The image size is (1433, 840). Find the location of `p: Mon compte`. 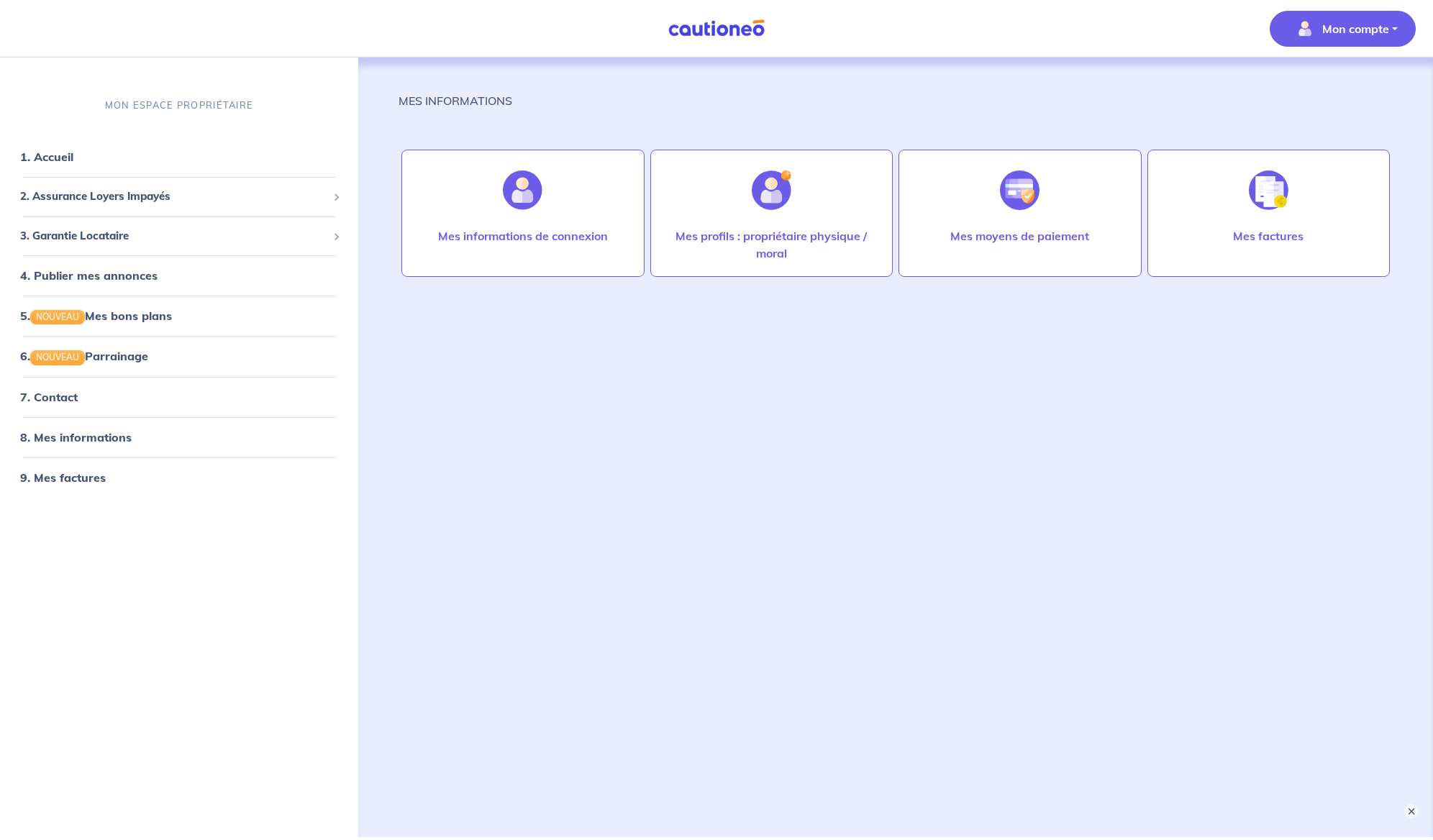

p: Mon compte is located at coordinates (1356, 28).